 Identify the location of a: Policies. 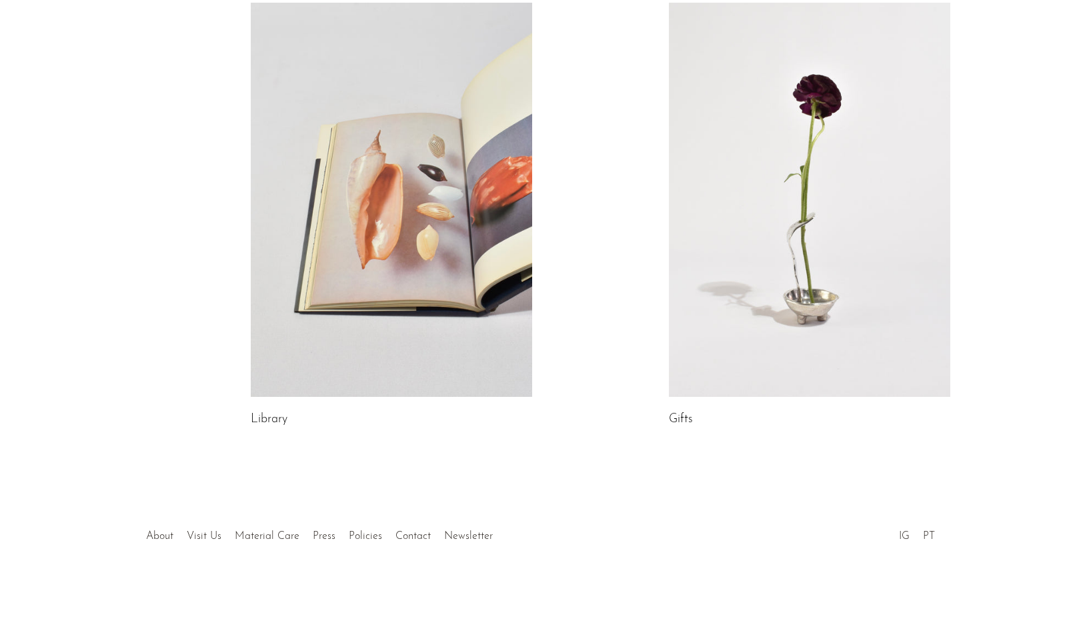
(366, 536).